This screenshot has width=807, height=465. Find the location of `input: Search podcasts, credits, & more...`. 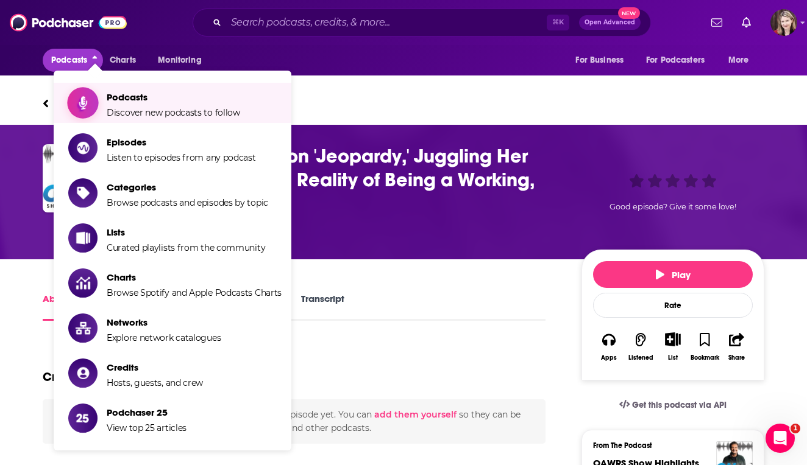

input: Search podcasts, credits, & more... is located at coordinates (386, 23).